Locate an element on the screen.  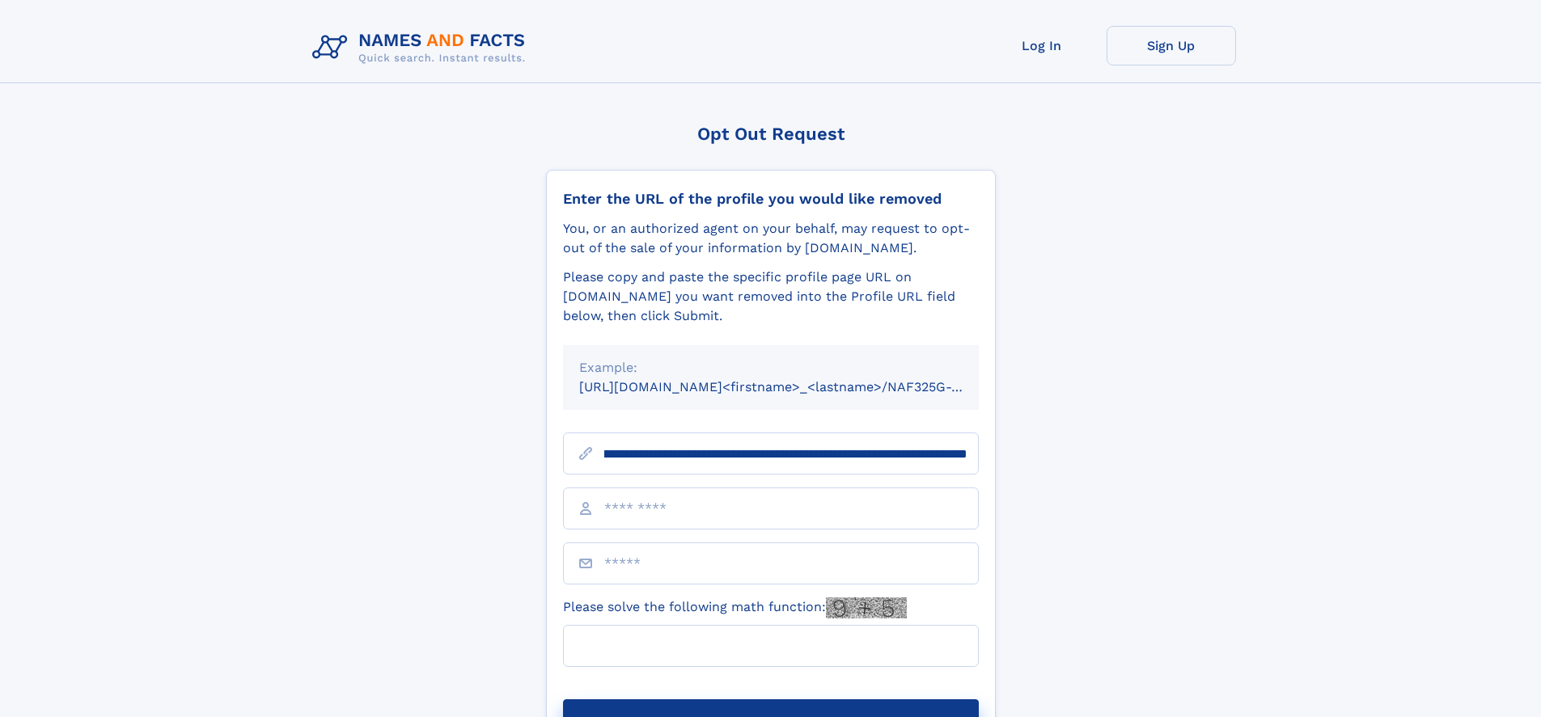
div: Example: is located at coordinates (771, 368).